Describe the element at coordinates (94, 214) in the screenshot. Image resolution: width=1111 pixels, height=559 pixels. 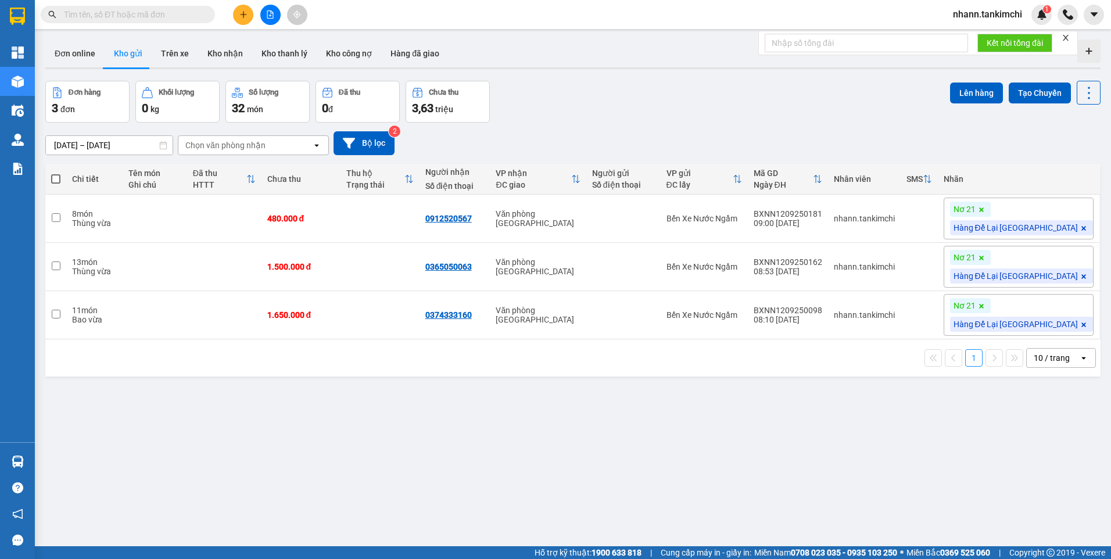
I see `div: 8 món` at that location.